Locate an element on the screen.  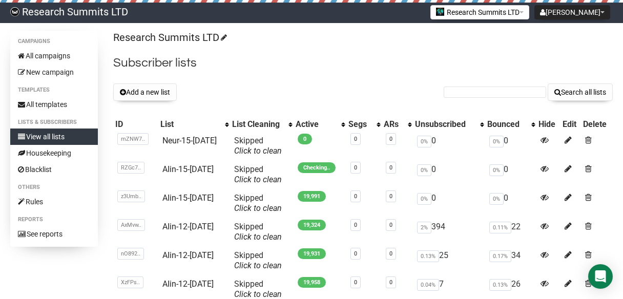
a: See reports is located at coordinates (54, 234).